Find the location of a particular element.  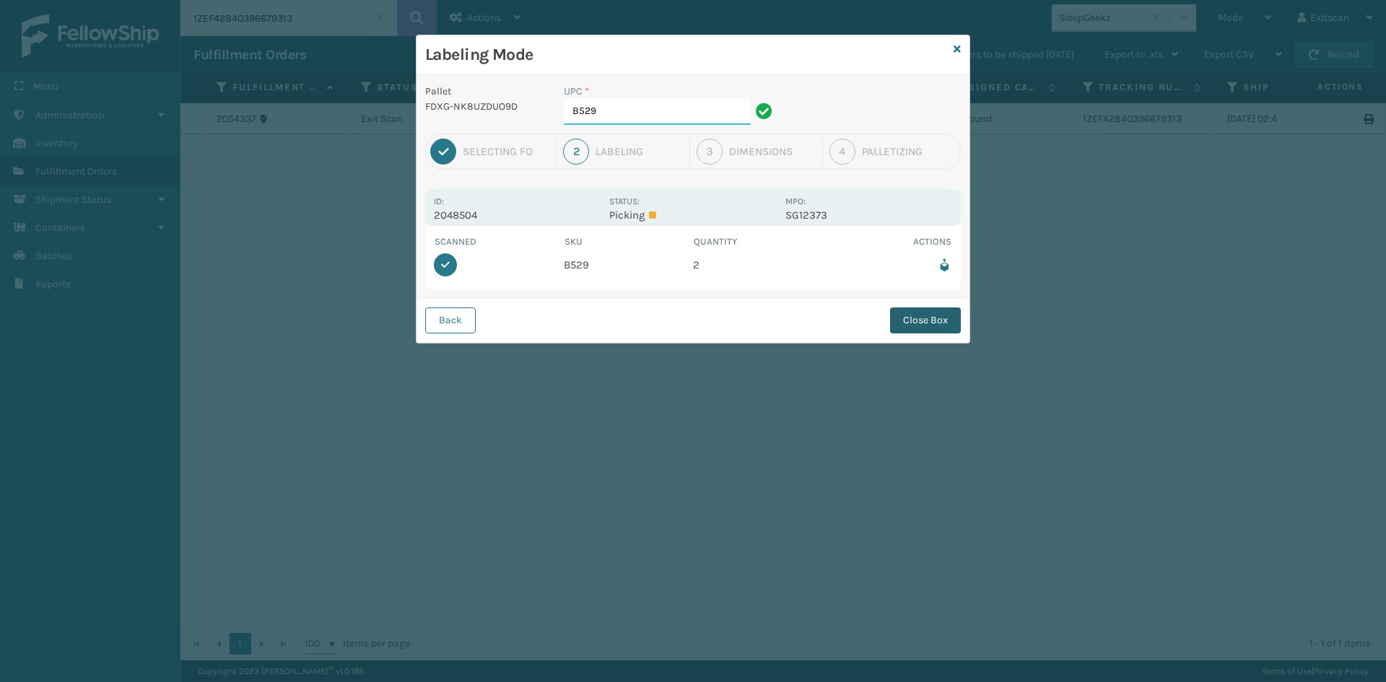

div: 3 is located at coordinates (710, 152).